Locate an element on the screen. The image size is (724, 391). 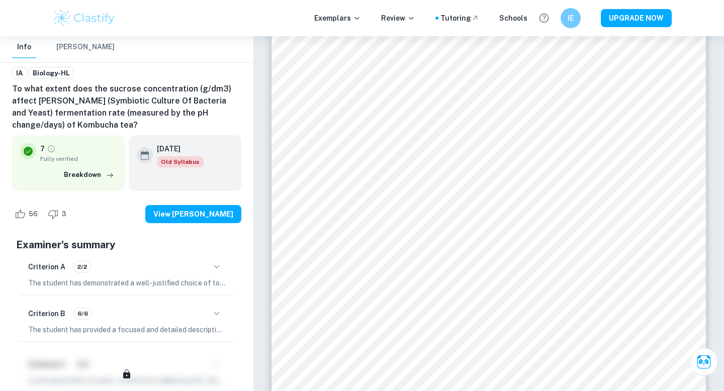
a: IA is located at coordinates (19, 73).